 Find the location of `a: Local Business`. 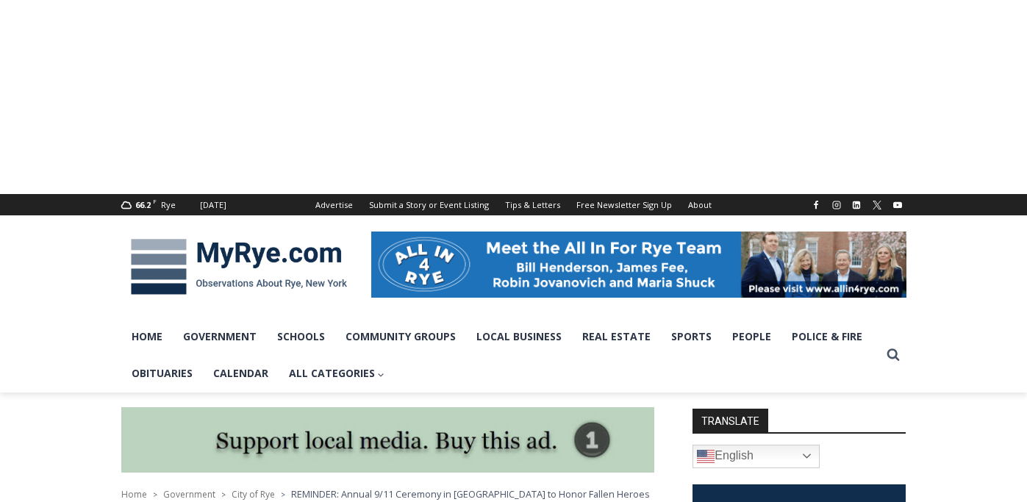

a: Local Business is located at coordinates (519, 337).